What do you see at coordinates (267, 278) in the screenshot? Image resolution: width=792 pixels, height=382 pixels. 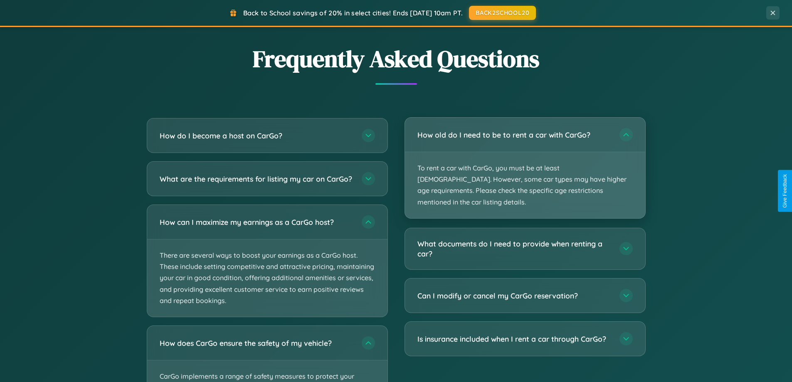 I see `p: There are several ways to boost your earnings as a CarGo host. These include setting competitive ...` at bounding box center [267, 278].